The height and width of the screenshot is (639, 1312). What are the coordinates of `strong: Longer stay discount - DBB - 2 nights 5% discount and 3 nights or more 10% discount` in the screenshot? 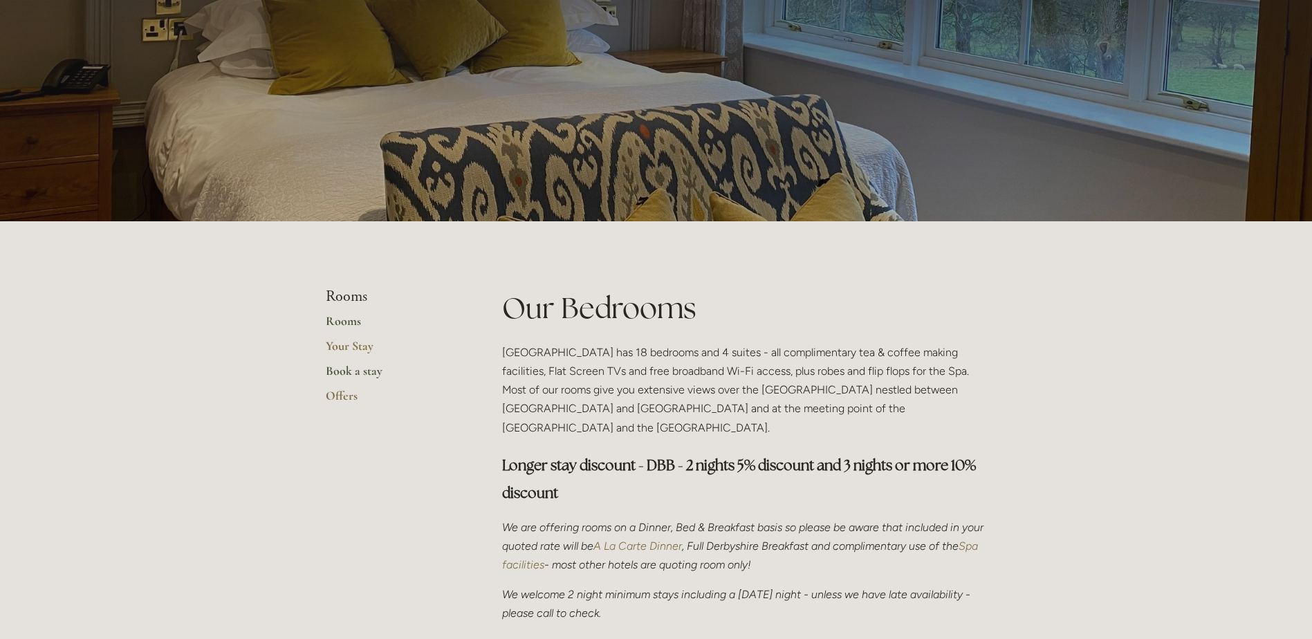 It's located at (740, 478).